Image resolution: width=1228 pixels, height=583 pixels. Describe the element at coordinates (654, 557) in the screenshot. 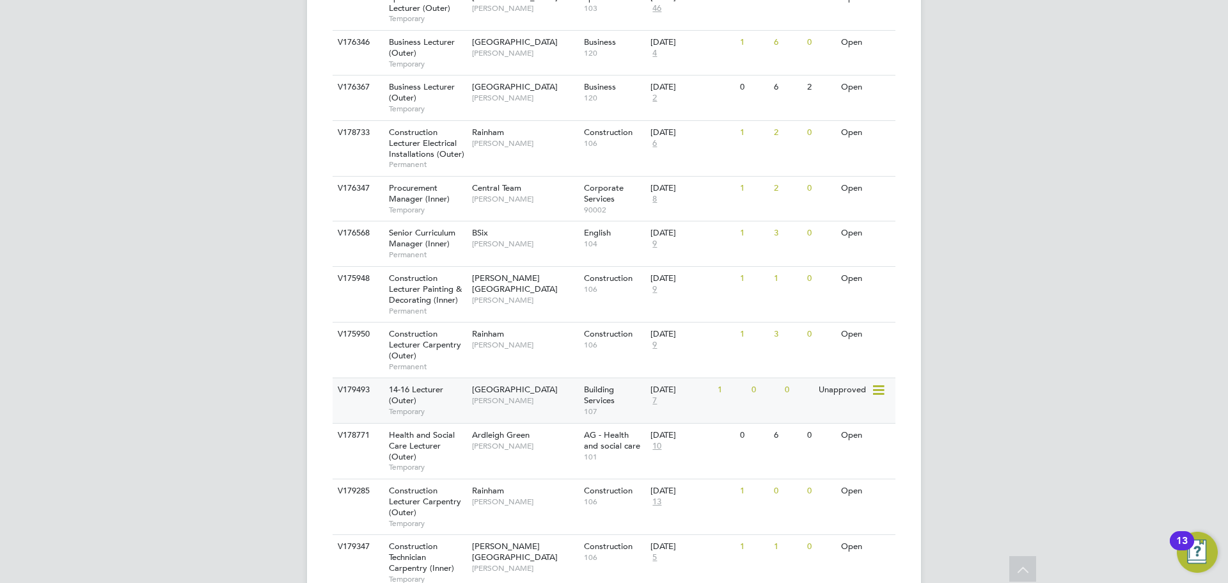

I see `span: 5` at that location.